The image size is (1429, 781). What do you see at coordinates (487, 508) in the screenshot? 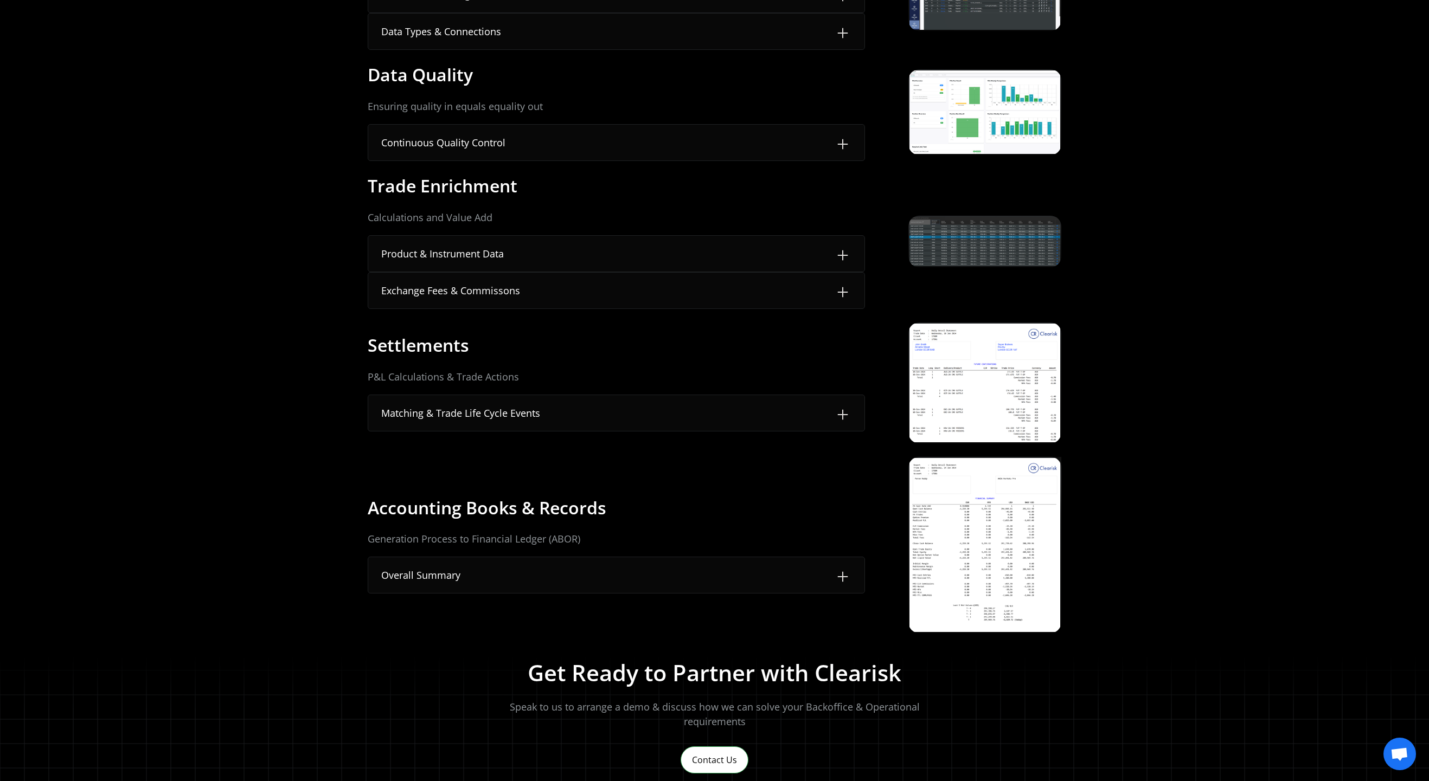
I see `h4: Accounting Books & Records` at bounding box center [487, 508].